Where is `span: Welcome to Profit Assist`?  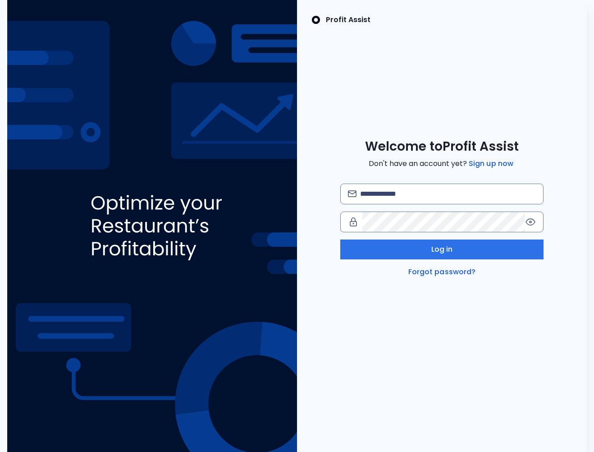
span: Welcome to Profit Assist is located at coordinates (442, 147).